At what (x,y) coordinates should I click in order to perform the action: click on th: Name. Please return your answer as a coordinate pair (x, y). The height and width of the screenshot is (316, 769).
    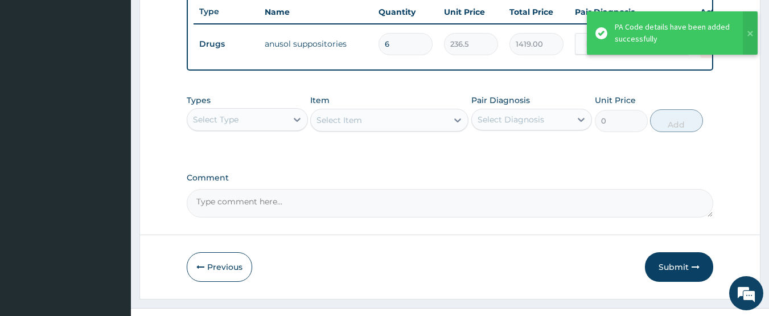
    Looking at the image, I should click on (316, 12).